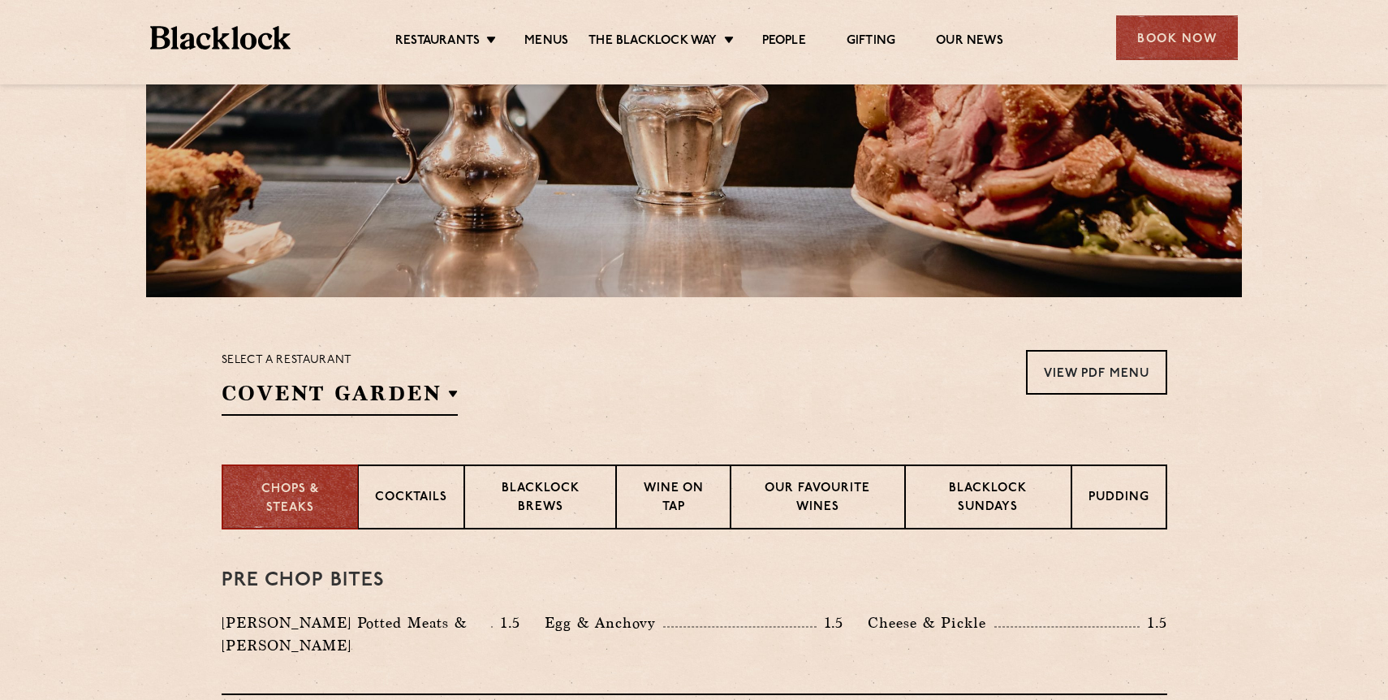 This screenshot has width=1388, height=700. What do you see at coordinates (541, 498) in the screenshot?
I see `p: Blacklock Brews` at bounding box center [541, 498].